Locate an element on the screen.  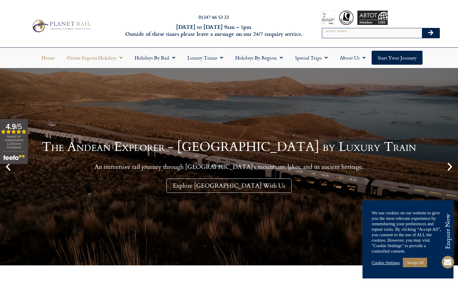
a: About Us is located at coordinates (353, 58).